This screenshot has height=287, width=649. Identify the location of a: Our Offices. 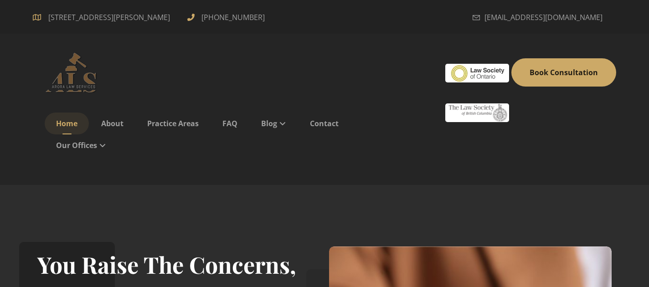
(81, 145).